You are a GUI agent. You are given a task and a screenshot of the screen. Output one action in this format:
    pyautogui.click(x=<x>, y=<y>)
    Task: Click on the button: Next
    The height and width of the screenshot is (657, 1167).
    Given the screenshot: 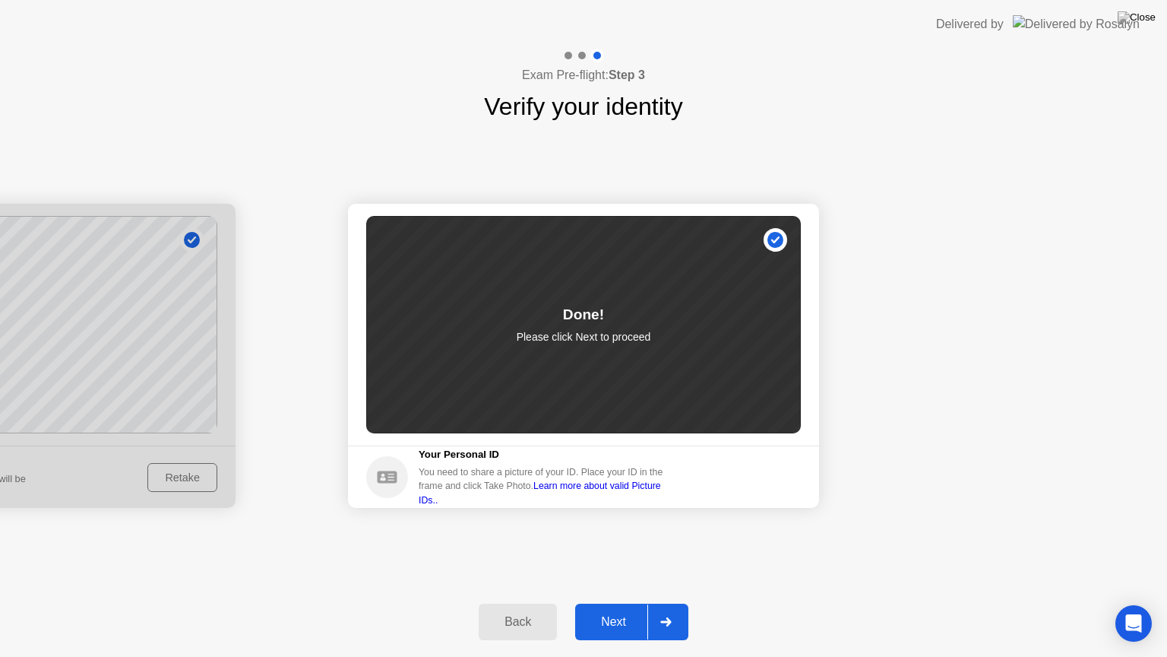 What is the action you would take?
    pyautogui.click(x=632, y=622)
    